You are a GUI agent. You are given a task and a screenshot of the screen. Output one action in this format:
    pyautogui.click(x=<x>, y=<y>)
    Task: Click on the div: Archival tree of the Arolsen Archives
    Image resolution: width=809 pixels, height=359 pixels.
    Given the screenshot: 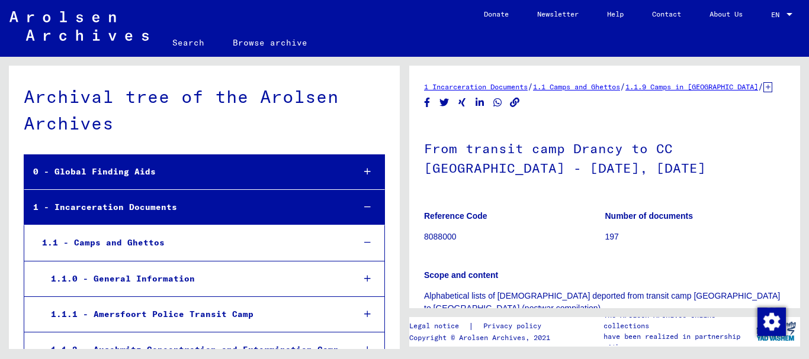 What is the action you would take?
    pyautogui.click(x=204, y=110)
    